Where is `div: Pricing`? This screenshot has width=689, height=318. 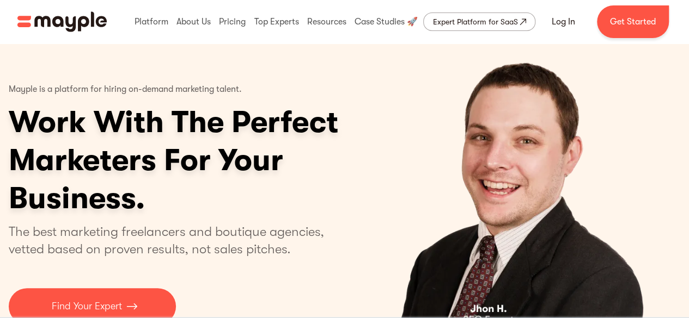 div: Pricing is located at coordinates (232, 22).